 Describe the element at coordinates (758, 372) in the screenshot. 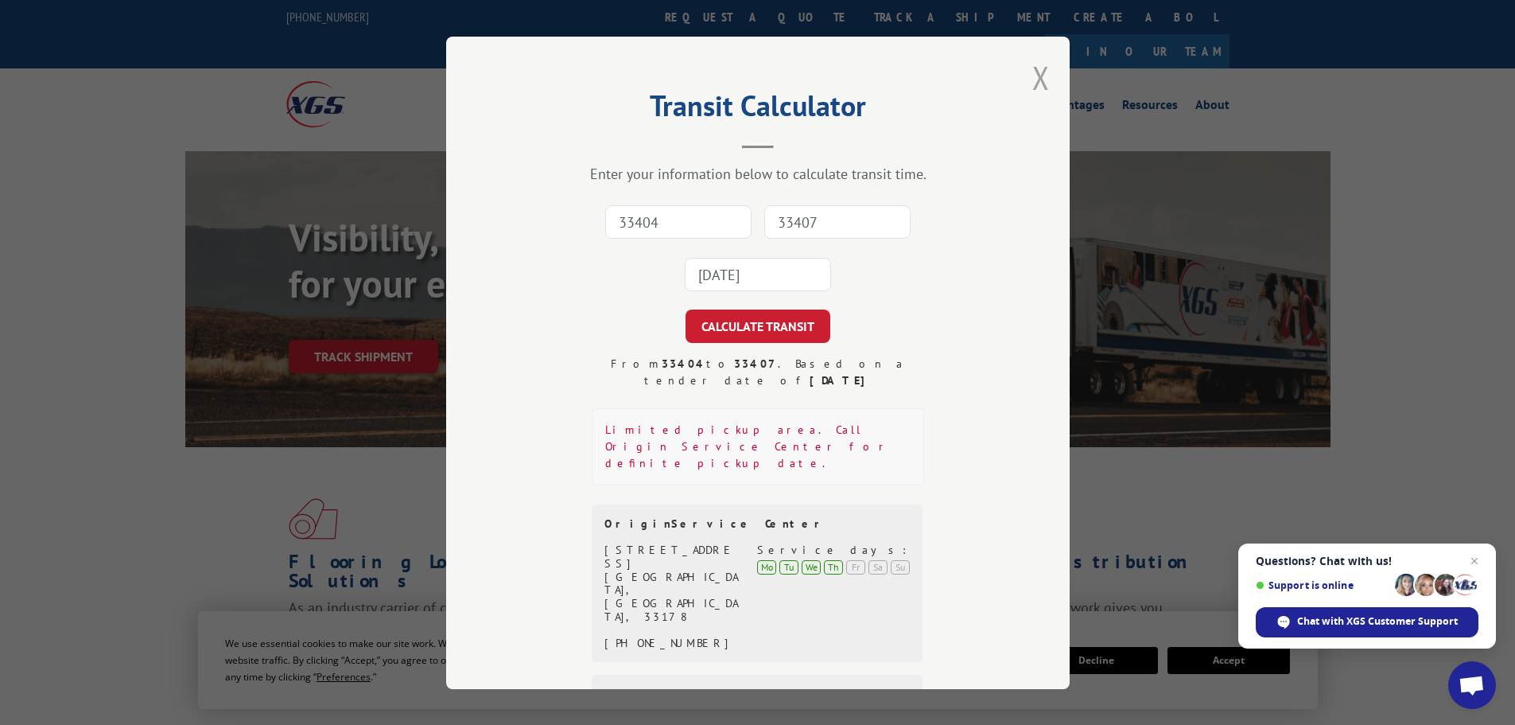

I see `div: From to . Based on a tender date of` at that location.